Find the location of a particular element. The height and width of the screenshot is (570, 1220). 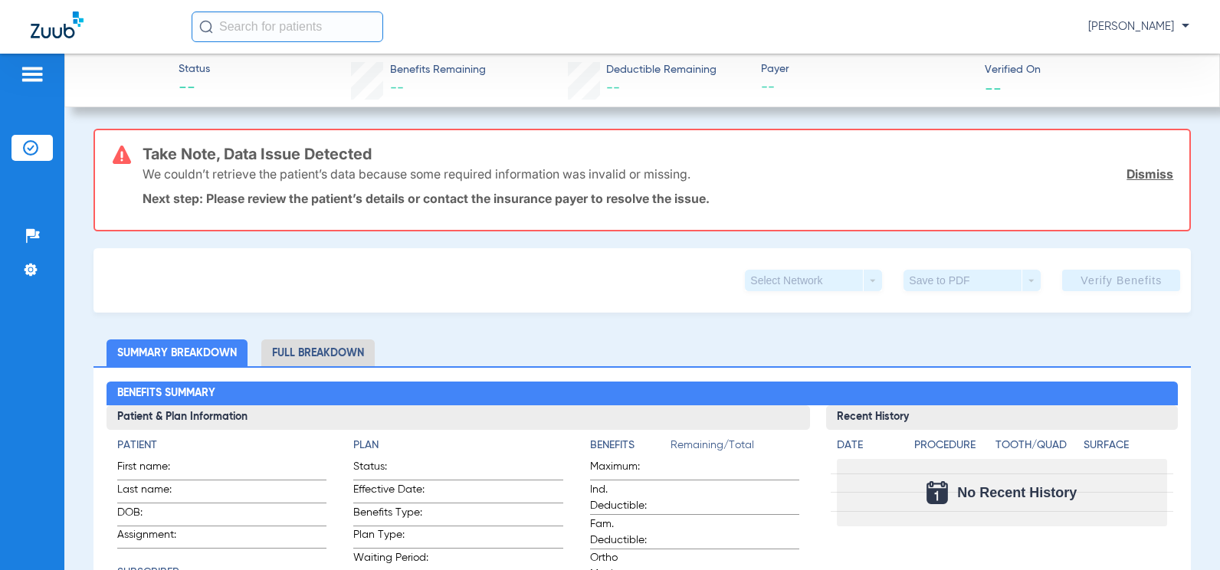

span: Payer is located at coordinates (866, 69).